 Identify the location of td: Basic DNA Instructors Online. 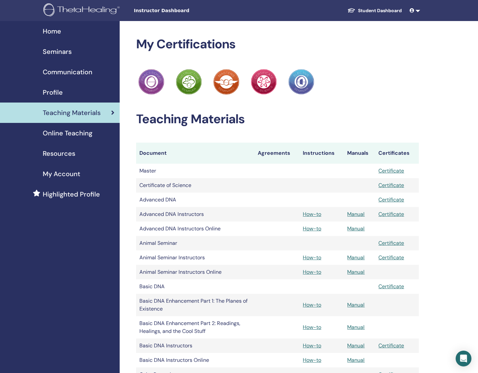
(195, 360).